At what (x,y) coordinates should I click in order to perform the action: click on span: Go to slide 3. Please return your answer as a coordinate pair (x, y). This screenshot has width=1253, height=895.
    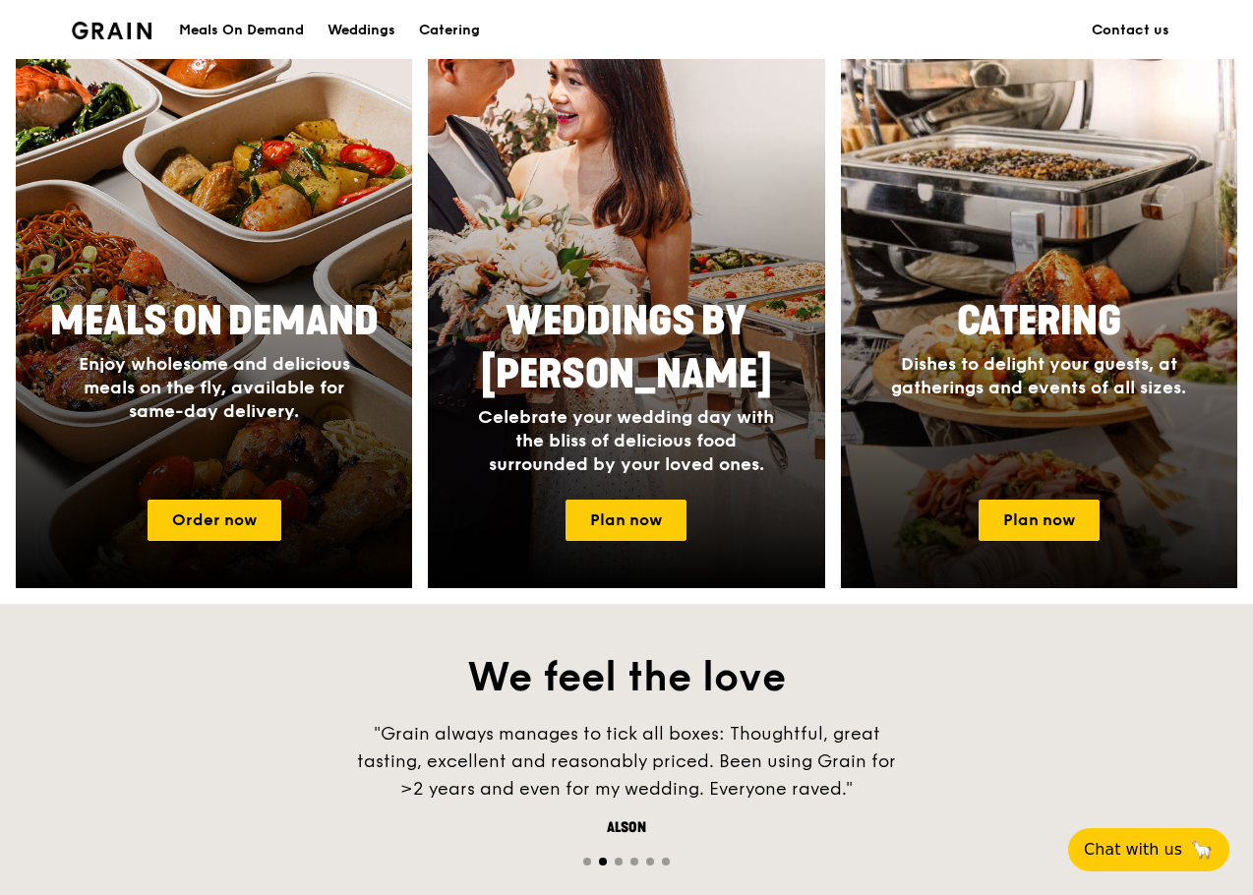
    Looking at the image, I should click on (619, 862).